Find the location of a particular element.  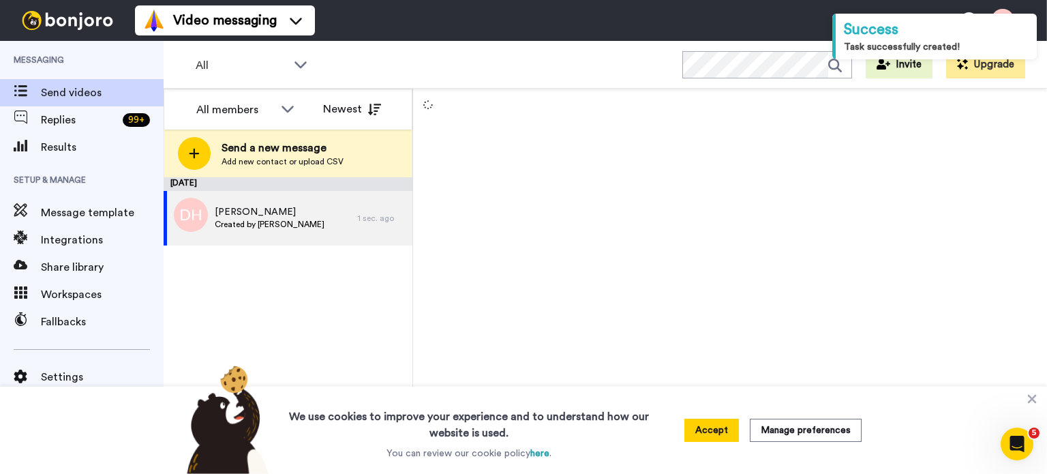

span: Integrations is located at coordinates (102, 240).